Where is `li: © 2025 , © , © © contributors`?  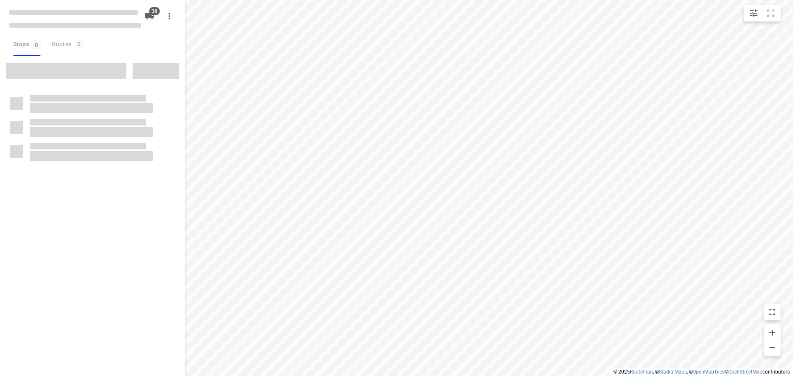 li: © 2025 , © , © © contributors is located at coordinates (702, 372).